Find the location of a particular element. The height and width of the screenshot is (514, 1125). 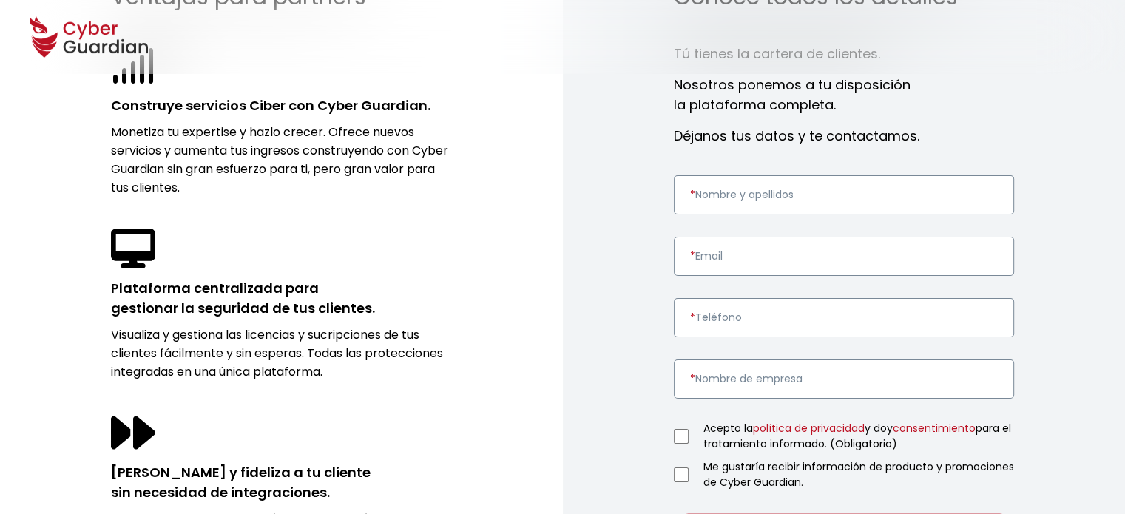

a: consentimiento is located at coordinates (934, 428).